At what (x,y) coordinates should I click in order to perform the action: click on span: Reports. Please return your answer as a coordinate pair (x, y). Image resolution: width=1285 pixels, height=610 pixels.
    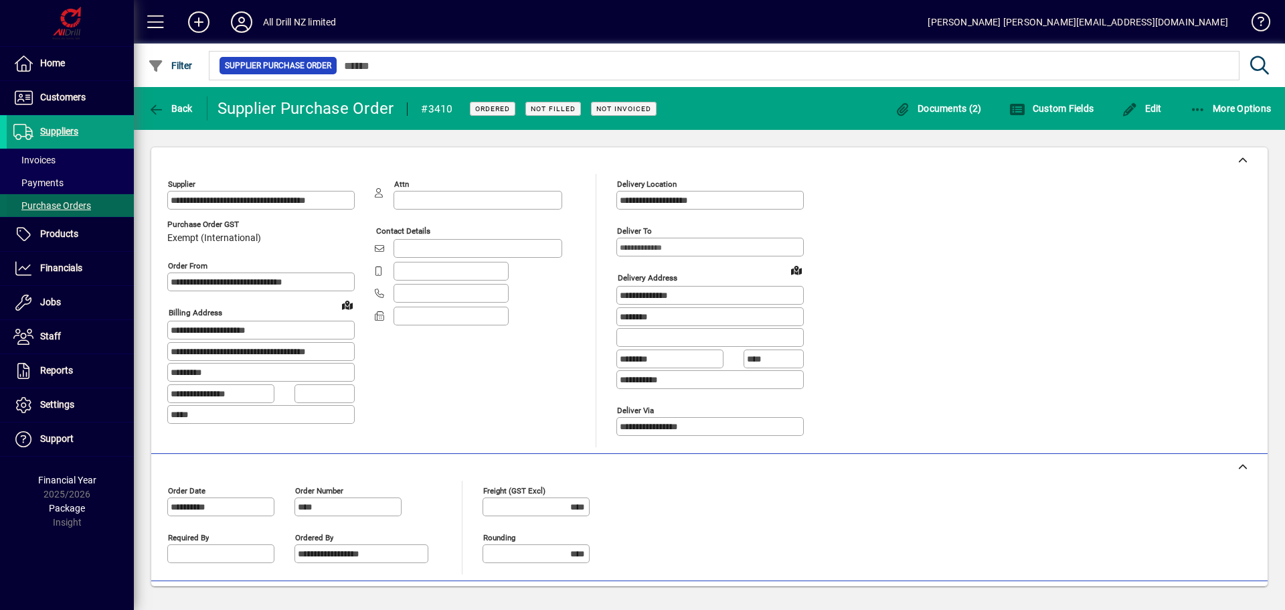
    Looking at the image, I should click on (56, 370).